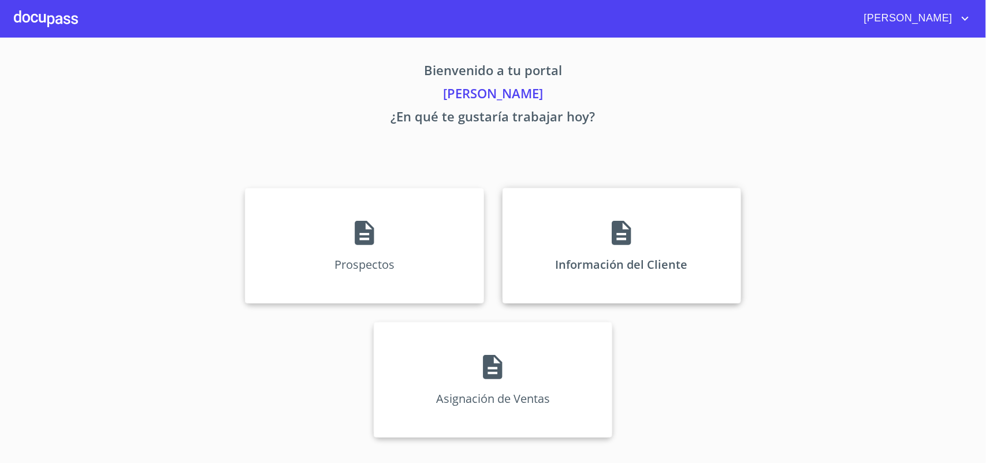 The width and height of the screenshot is (986, 463). What do you see at coordinates (493, 118) in the screenshot?
I see `p: ¿En qué te gustaría trabajar hoy?` at bounding box center [493, 118].